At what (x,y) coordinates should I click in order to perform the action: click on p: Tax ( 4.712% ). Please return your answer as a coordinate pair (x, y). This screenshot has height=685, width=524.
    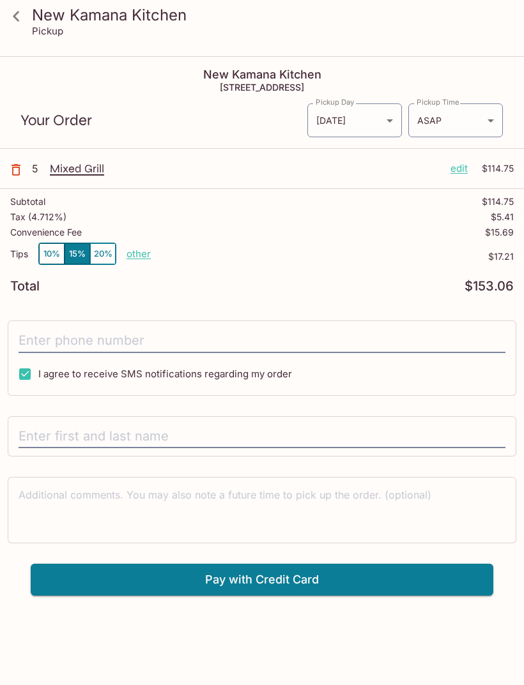
    Looking at the image, I should click on (38, 217).